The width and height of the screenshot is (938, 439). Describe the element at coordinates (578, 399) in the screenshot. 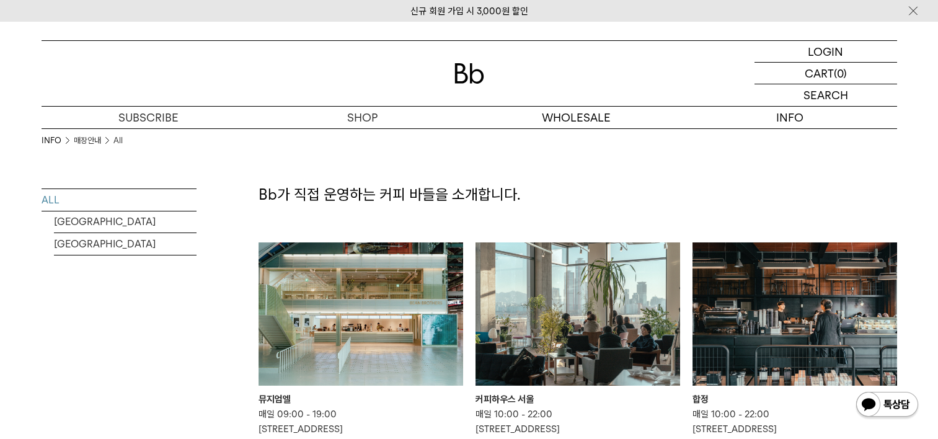

I see `div: 커피하우스 서울` at that location.